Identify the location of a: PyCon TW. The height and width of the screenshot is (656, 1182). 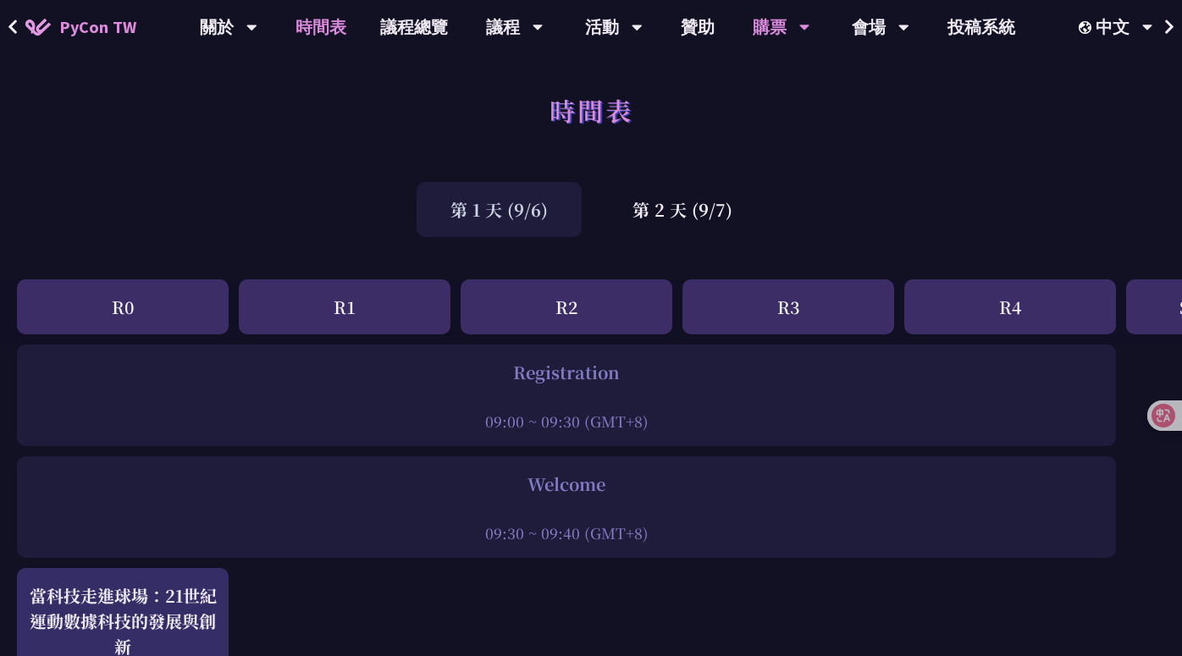
(80, 27).